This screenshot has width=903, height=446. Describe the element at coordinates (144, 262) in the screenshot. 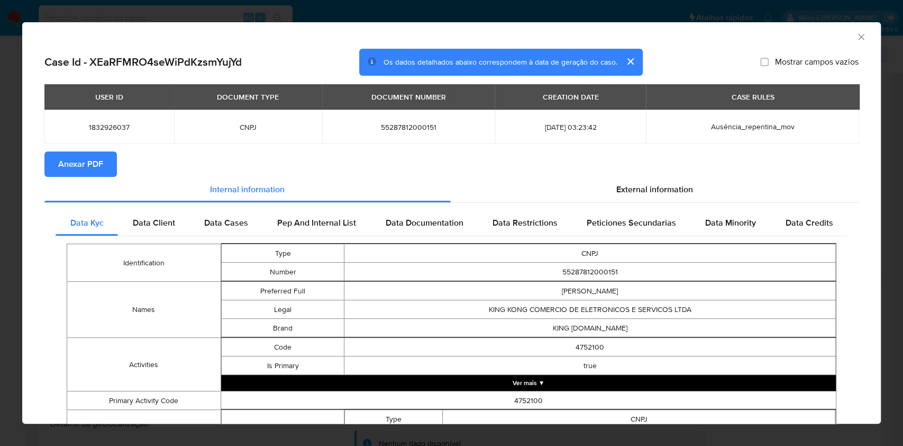

I see `td: Identification` at that location.